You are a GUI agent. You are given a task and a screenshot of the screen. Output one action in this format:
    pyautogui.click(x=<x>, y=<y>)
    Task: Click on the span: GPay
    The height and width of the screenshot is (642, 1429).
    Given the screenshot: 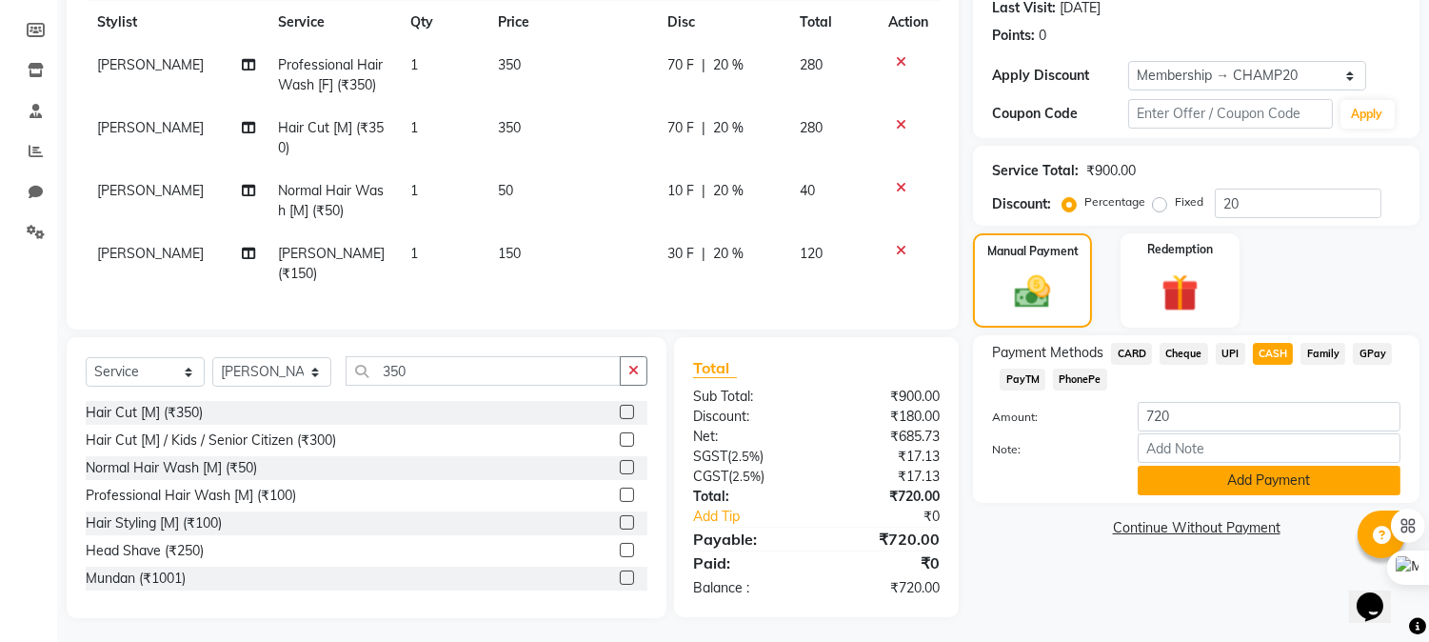 What is the action you would take?
    pyautogui.click(x=1372, y=353)
    